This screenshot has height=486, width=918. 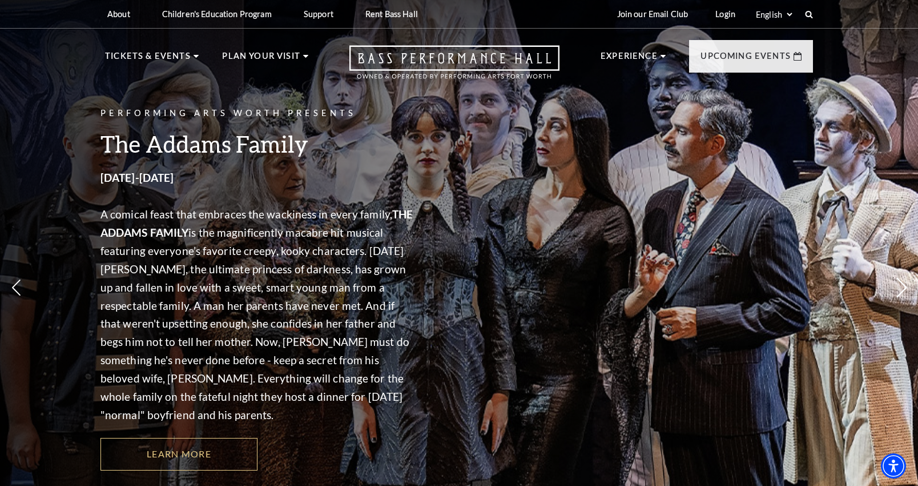 I want to click on p: Upcoming Events, so click(x=746, y=59).